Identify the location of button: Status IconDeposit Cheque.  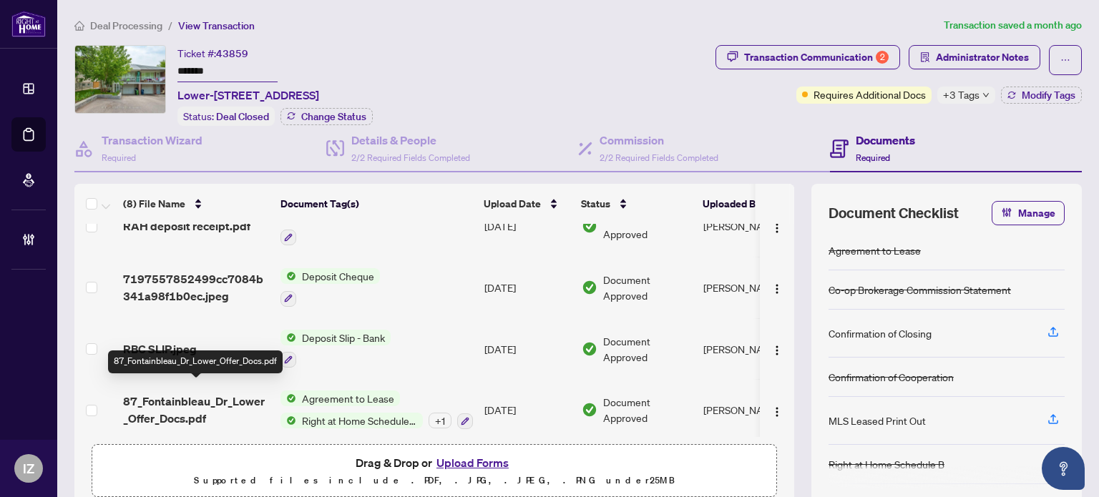
(330, 288).